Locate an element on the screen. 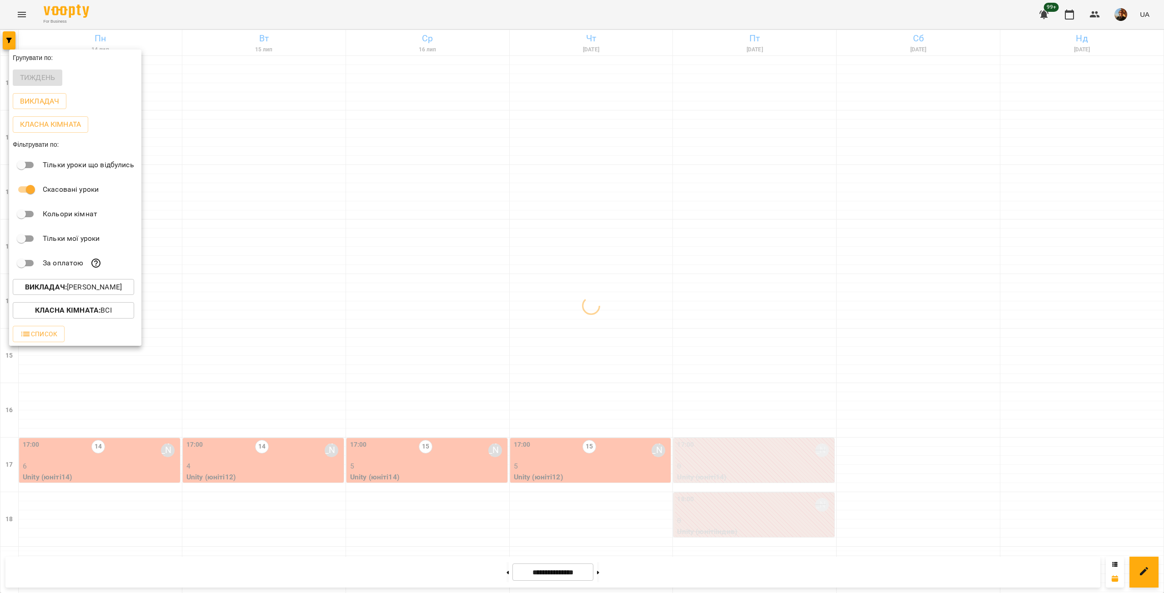 The image size is (1164, 593). p: Класна кімната is located at coordinates (50, 125).